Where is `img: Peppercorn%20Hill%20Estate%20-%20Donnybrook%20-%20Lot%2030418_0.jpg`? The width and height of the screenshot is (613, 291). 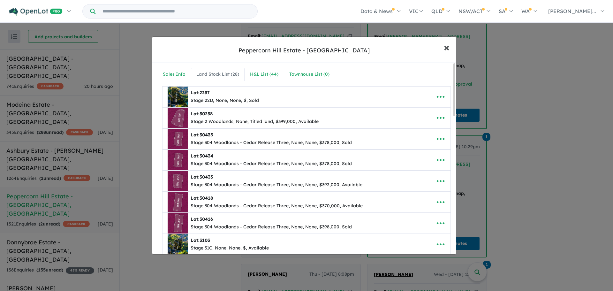
img: Peppercorn%20Hill%20Estate%20-%20Donnybrook%20-%20Lot%2030418_0.jpg is located at coordinates (178, 202).